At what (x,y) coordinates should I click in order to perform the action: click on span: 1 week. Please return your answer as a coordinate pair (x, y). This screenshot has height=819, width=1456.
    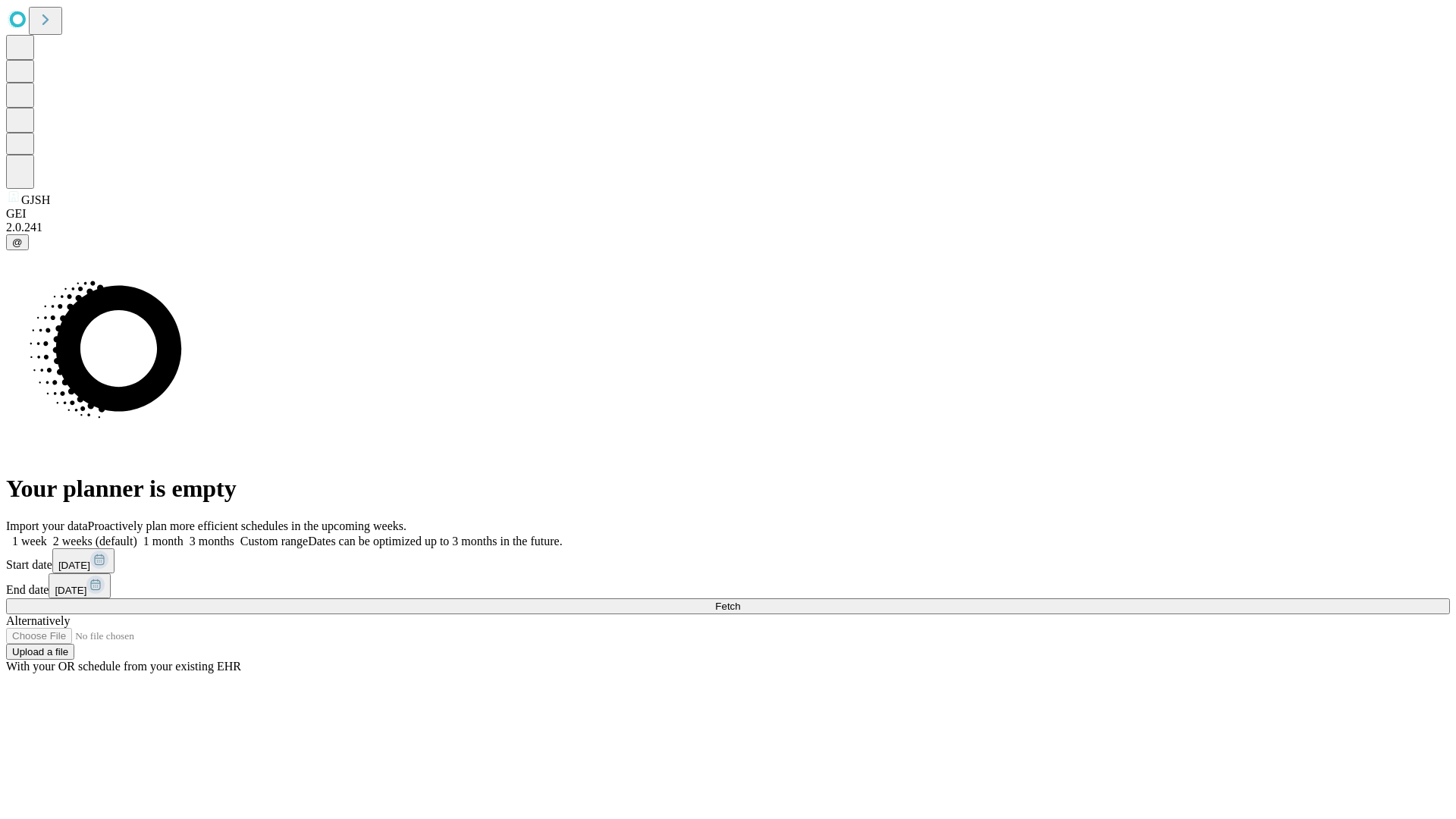
    Looking at the image, I should click on (29, 540).